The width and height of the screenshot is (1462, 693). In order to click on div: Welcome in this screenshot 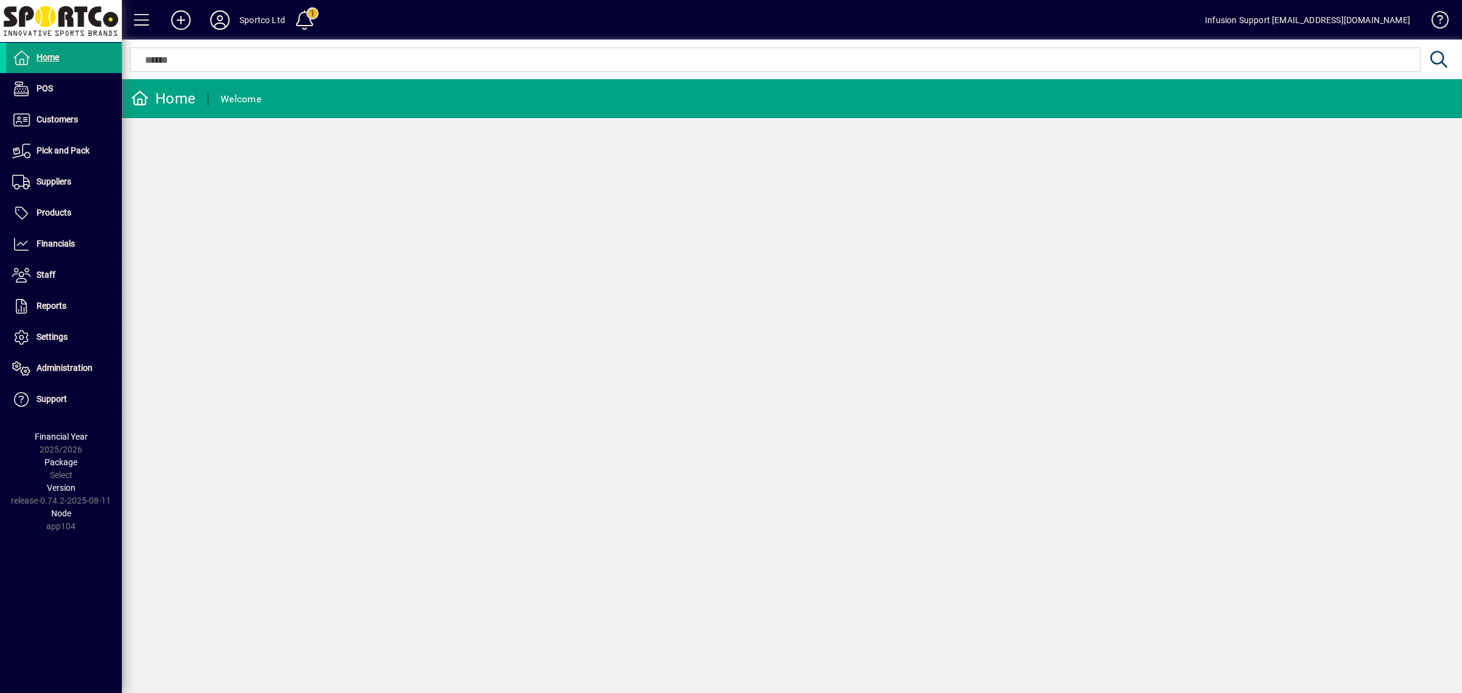, I will do `click(241, 99)`.